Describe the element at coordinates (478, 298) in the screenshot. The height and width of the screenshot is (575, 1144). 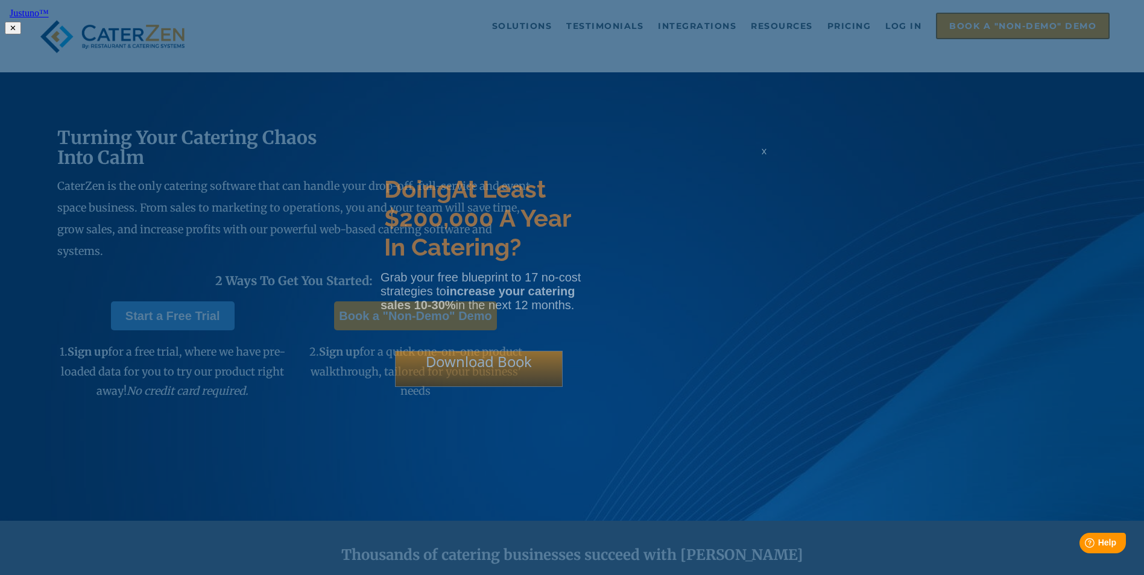
I see `strong: increase your catering sales 10-30%` at that location.